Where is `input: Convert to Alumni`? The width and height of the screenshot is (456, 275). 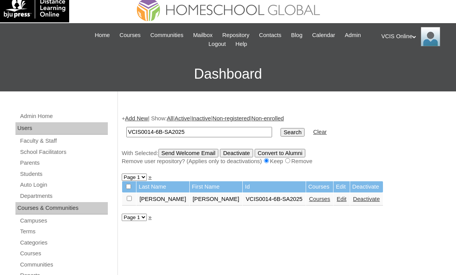
input: Convert to Alumni is located at coordinates (280, 153).